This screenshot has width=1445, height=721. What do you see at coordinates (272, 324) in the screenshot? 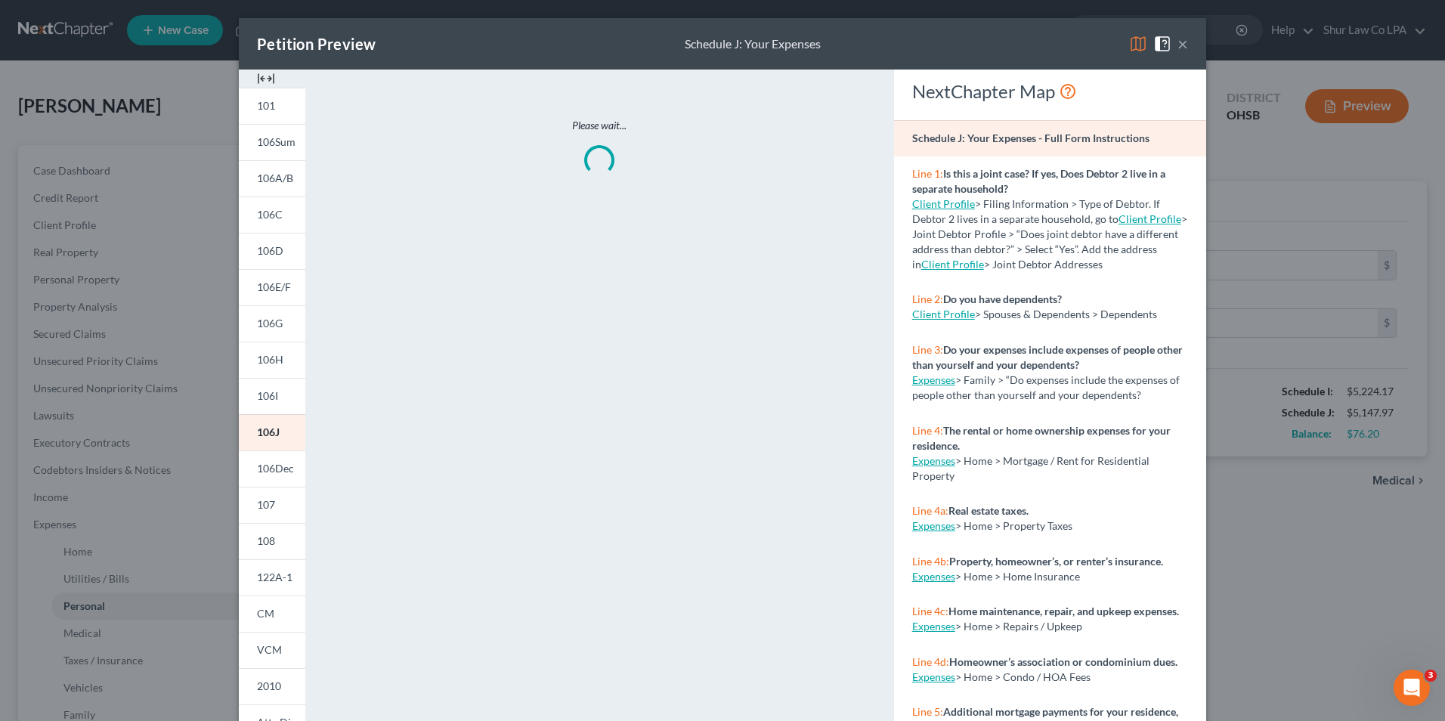
I see `a: 106G` at bounding box center [272, 324].